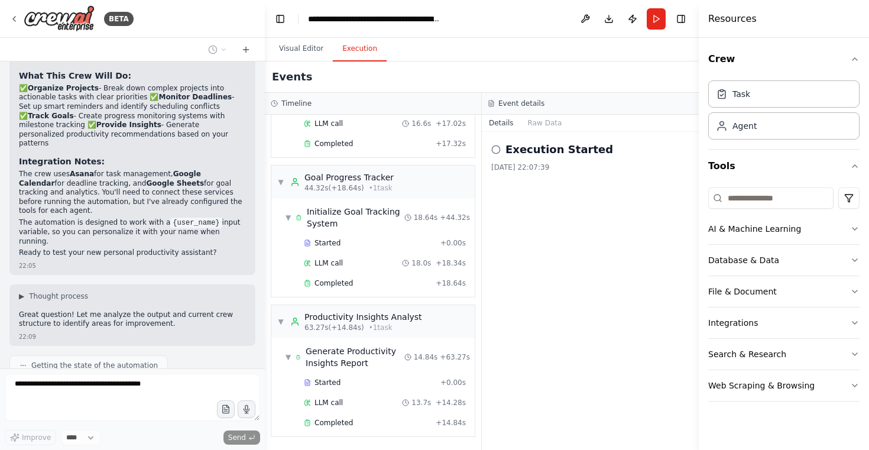  Describe the element at coordinates (545, 123) in the screenshot. I see `button: Raw Data` at that location.